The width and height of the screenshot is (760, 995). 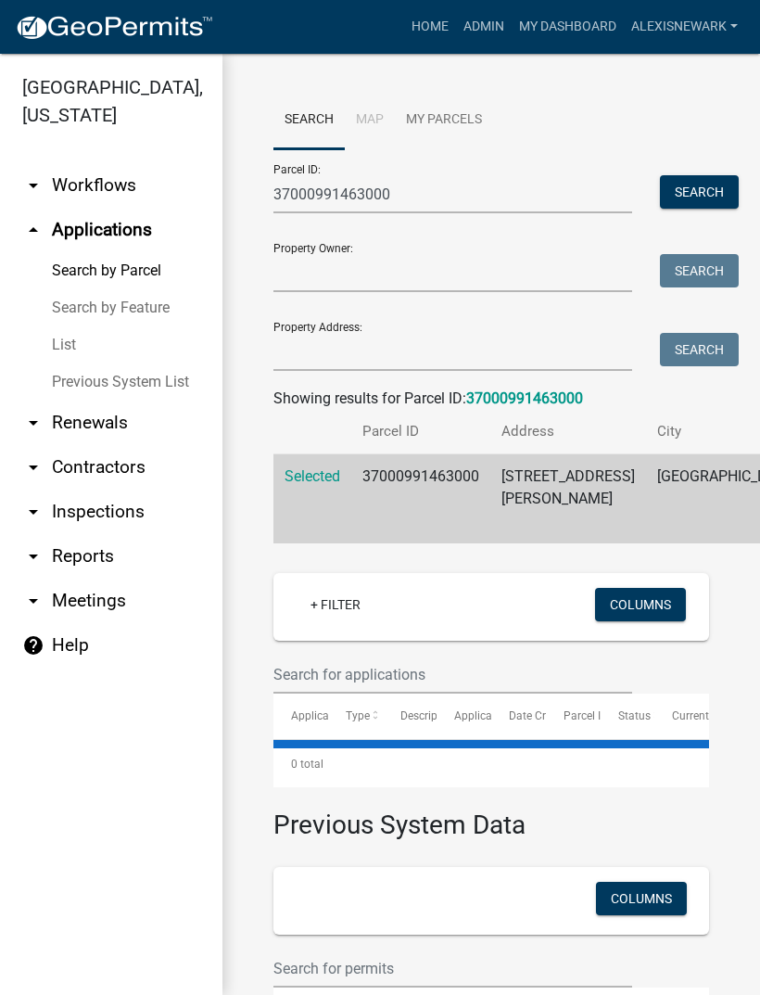 What do you see at coordinates (312, 476) in the screenshot?
I see `a: Selected` at bounding box center [312, 476].